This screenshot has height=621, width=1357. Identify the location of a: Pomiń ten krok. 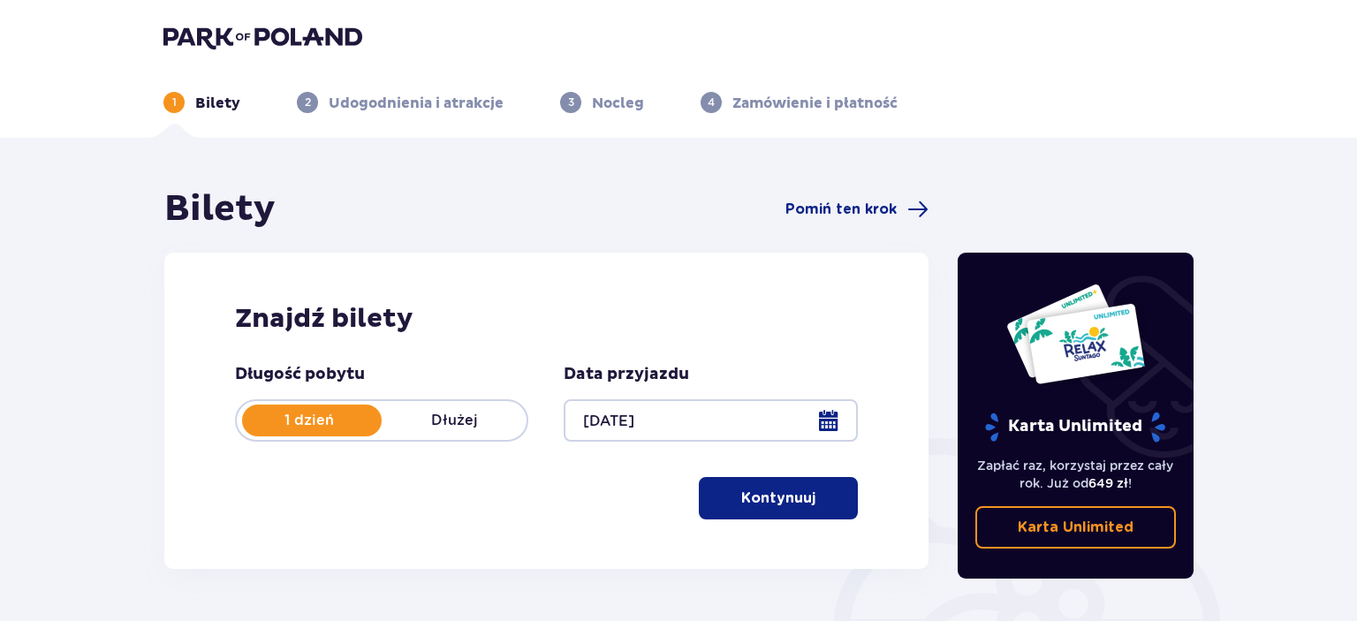
(857, 209).